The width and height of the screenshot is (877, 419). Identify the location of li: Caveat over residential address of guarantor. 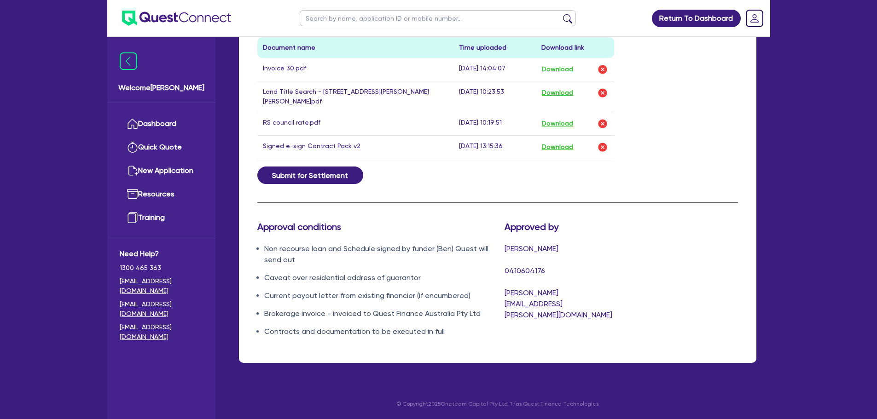
(377, 278).